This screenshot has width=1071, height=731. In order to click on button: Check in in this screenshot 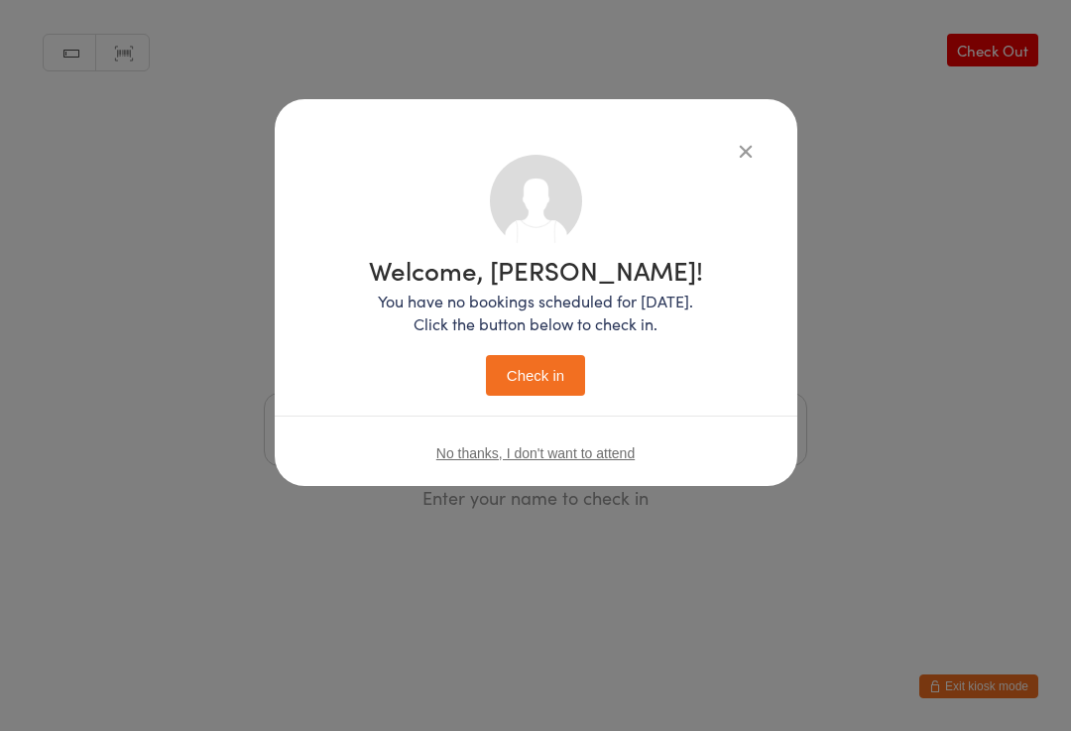, I will do `click(535, 375)`.